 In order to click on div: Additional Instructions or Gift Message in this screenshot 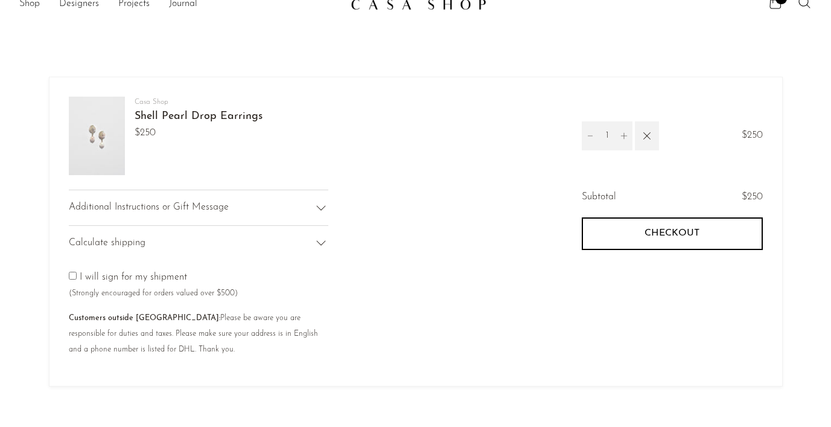, I will do `click(199, 207)`.